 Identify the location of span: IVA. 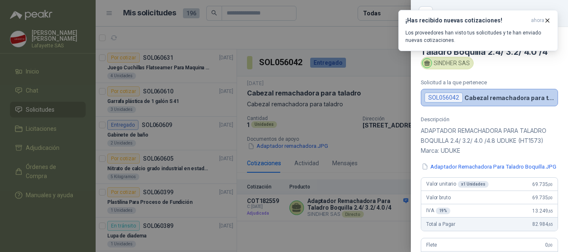
(438, 211).